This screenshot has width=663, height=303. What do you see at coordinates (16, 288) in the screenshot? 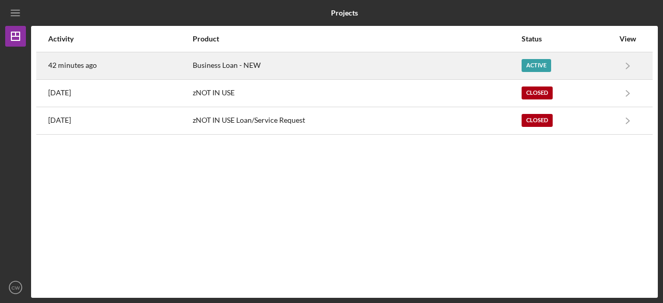
I see `button: CW` at bounding box center [16, 288].